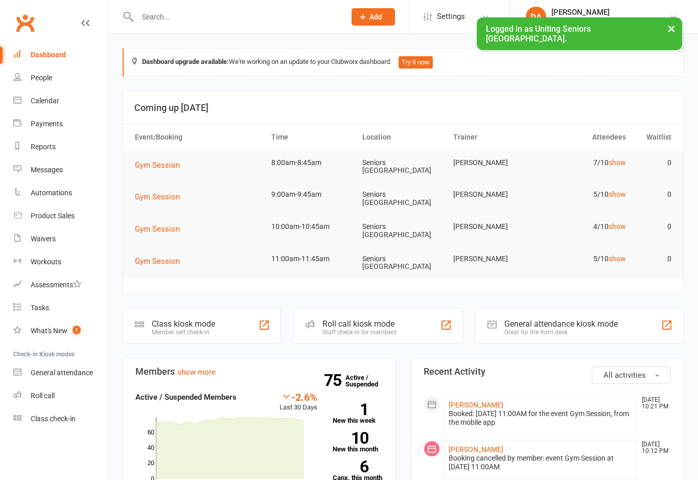 This screenshot has width=698, height=480. I want to click on strong: Active / Suspended Members, so click(186, 397).